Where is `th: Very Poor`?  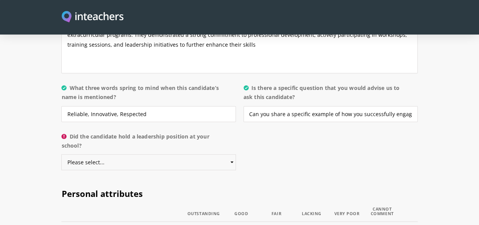 th: Very Poor is located at coordinates (347, 214).